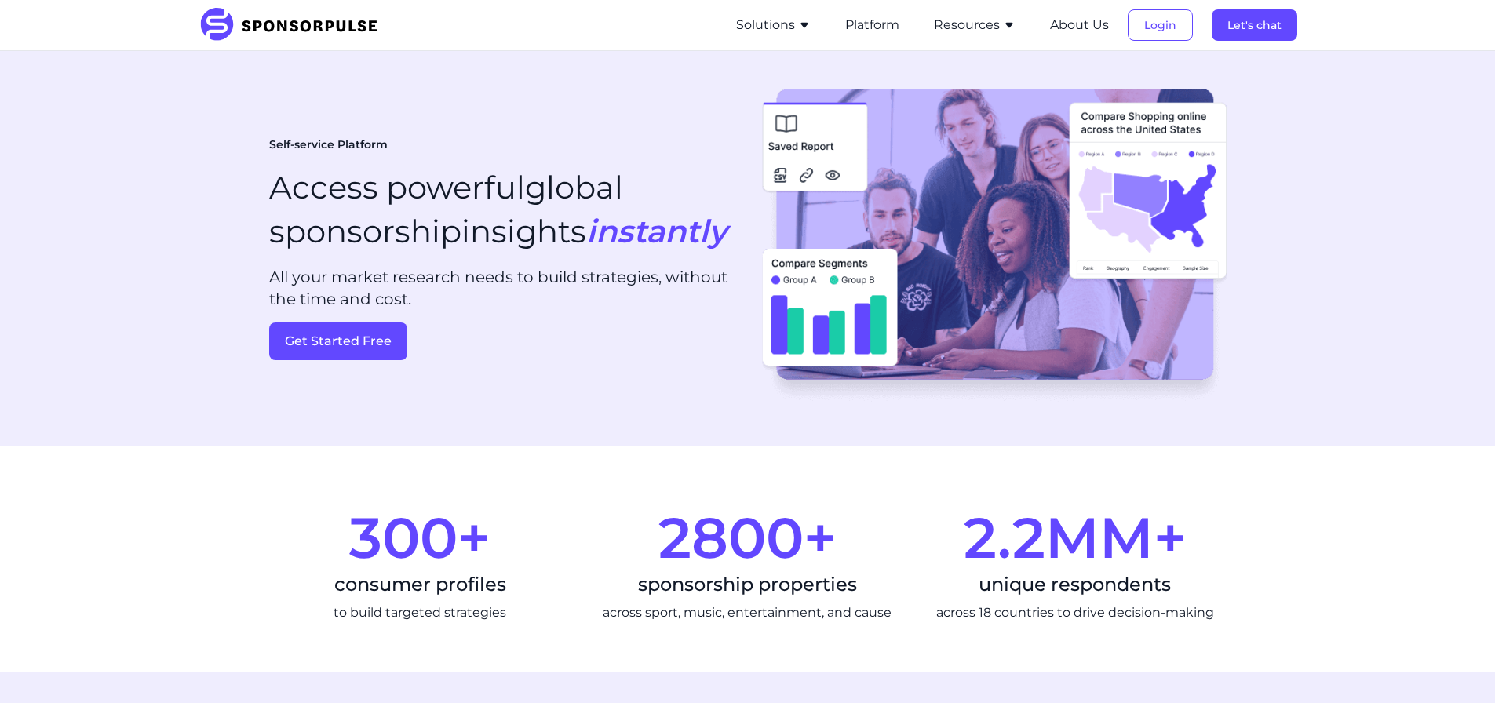 The height and width of the screenshot is (703, 1495). What do you see at coordinates (1455, 665) in the screenshot?
I see `div: Chat Widget` at bounding box center [1455, 665].